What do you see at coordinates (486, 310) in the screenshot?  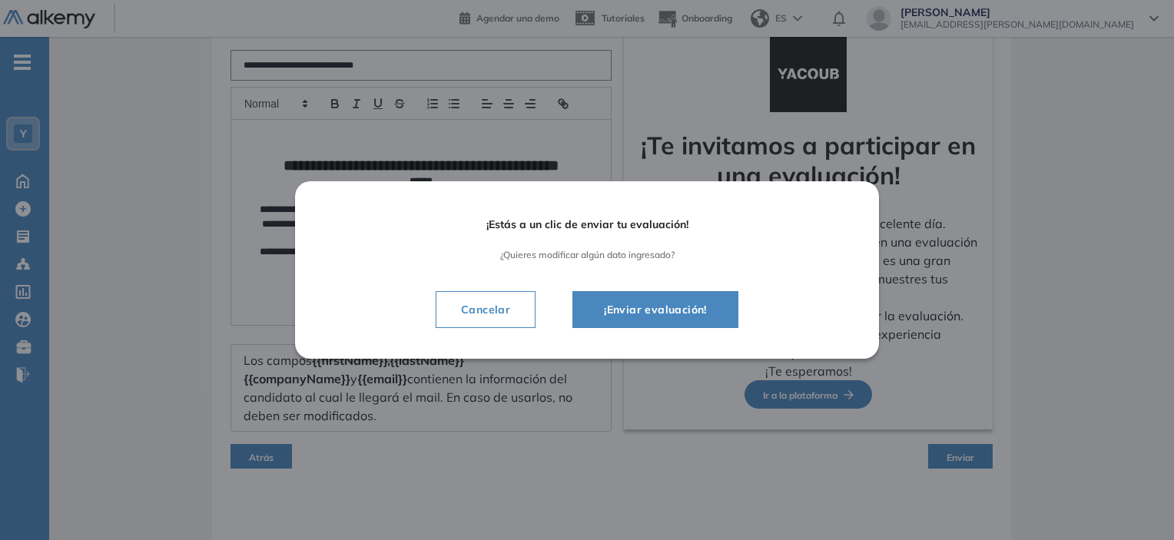 I see `span: Cancelar` at bounding box center [486, 310].